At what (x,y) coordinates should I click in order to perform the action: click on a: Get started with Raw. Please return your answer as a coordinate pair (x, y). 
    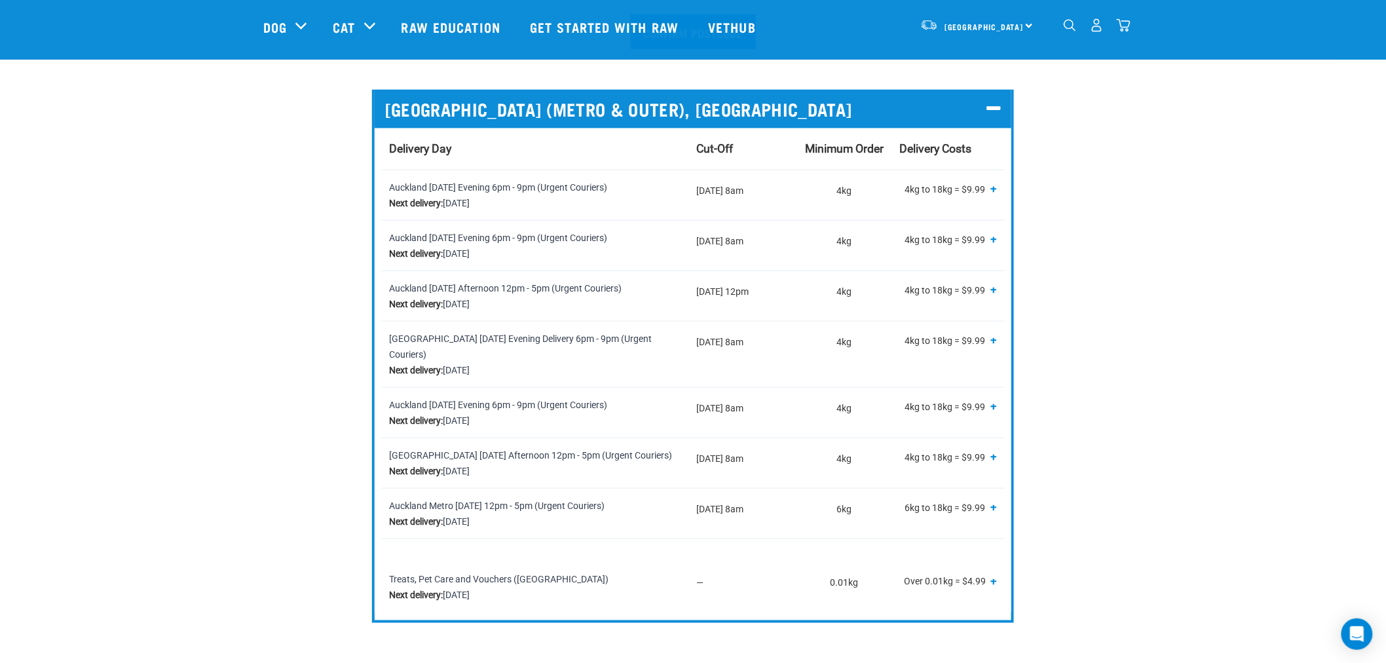
    Looking at the image, I should click on (606, 27).